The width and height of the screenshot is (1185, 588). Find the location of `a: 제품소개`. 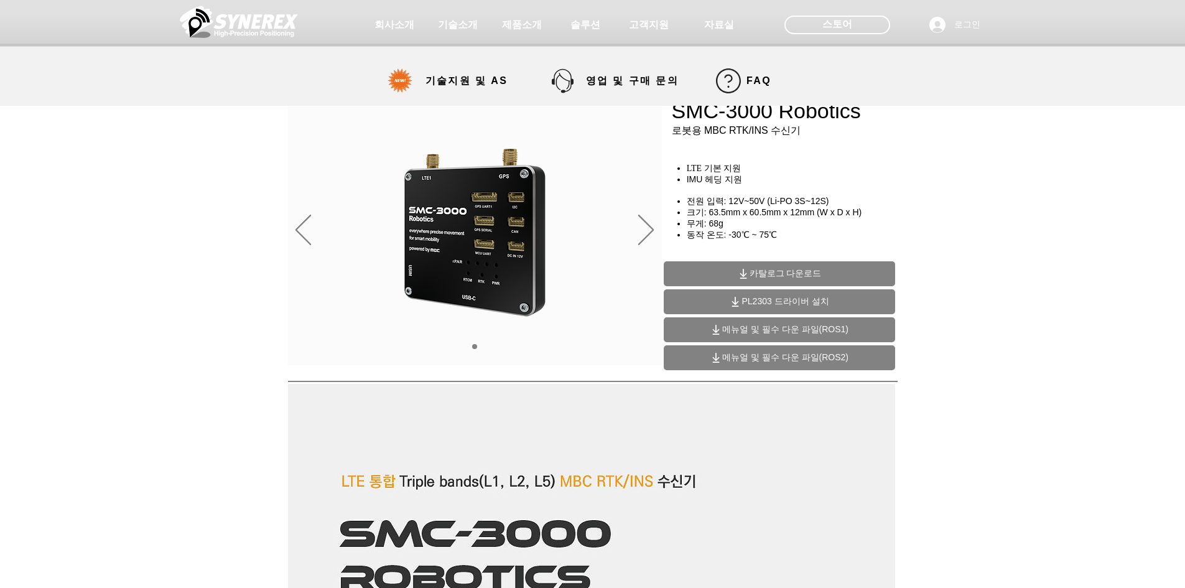

a: 제품소개 is located at coordinates (522, 25).